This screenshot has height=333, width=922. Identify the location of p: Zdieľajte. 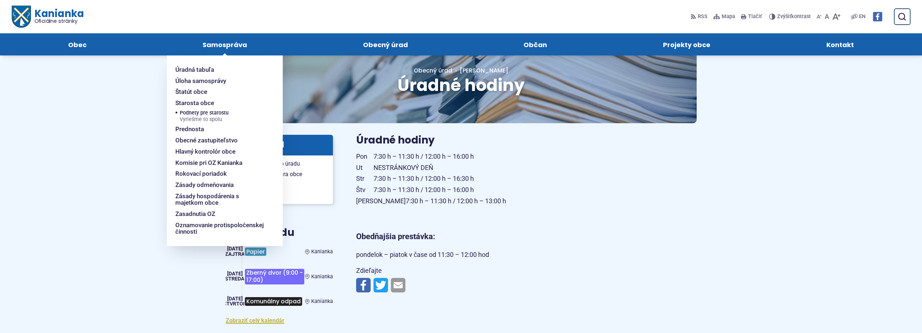
(485, 271).